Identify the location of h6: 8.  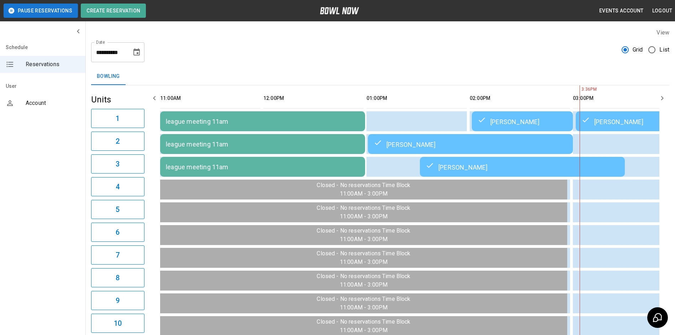
(117, 278).